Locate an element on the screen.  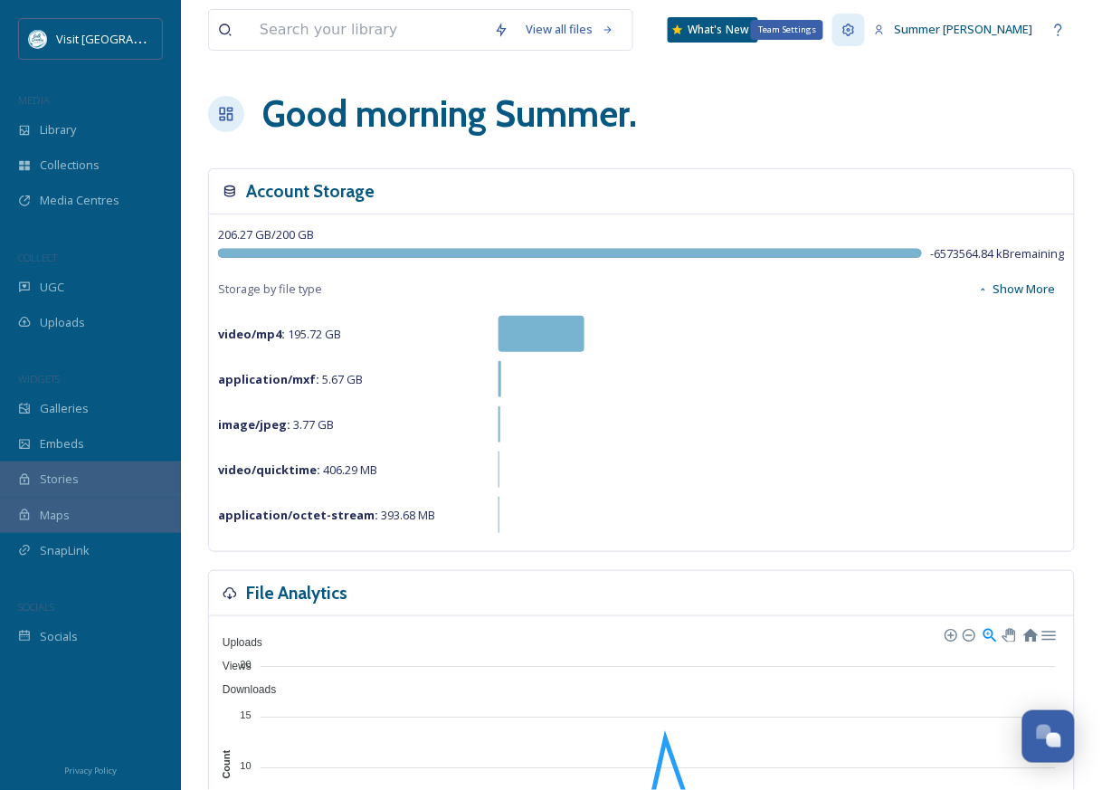
span: COLLECT is located at coordinates (37, 257).